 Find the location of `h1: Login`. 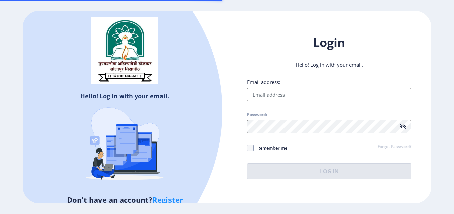

h1: Login is located at coordinates (329, 43).